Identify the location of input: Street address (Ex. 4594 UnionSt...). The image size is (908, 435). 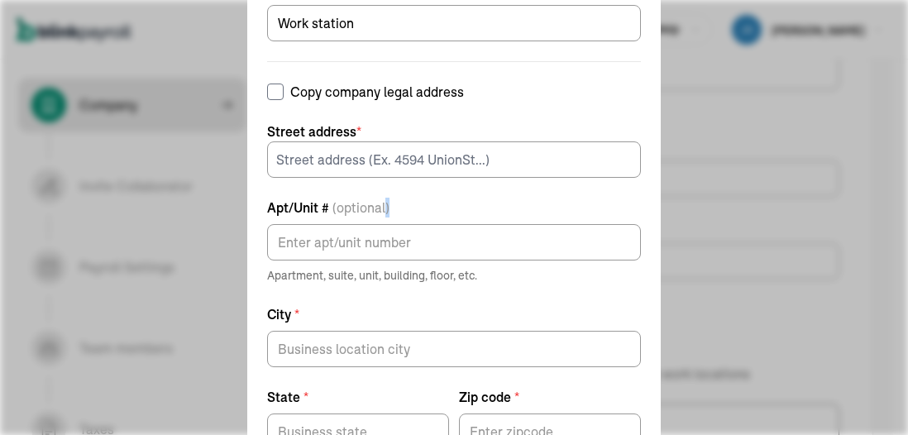
(454, 160).